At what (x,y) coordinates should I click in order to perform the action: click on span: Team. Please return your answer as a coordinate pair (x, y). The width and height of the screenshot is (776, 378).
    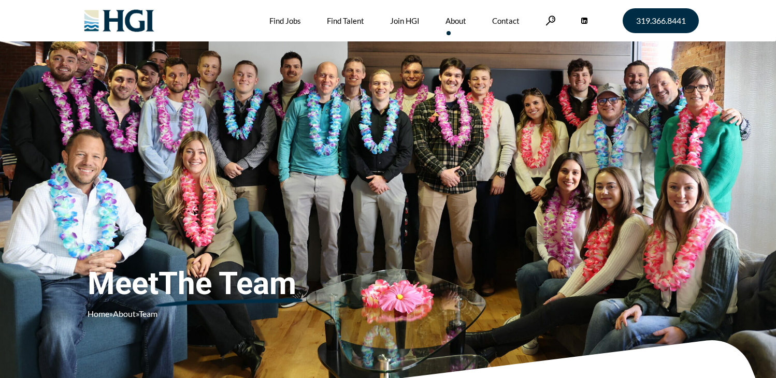
    Looking at the image, I should click on (148, 313).